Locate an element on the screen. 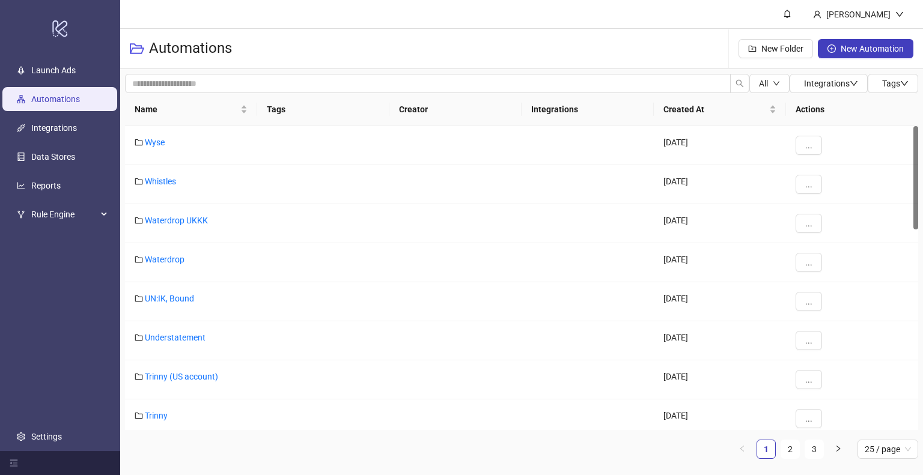  span: 25 / page is located at coordinates (888, 450).